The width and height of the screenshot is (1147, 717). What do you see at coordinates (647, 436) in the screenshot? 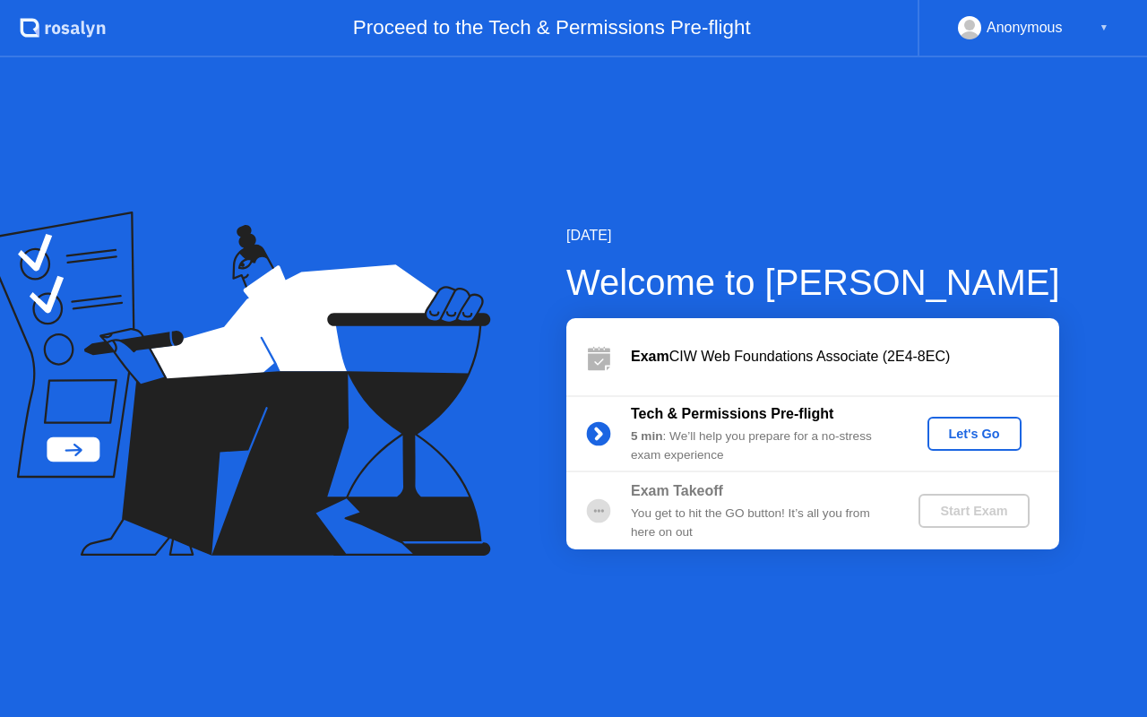
I see `b: 5 min` at bounding box center [647, 436].